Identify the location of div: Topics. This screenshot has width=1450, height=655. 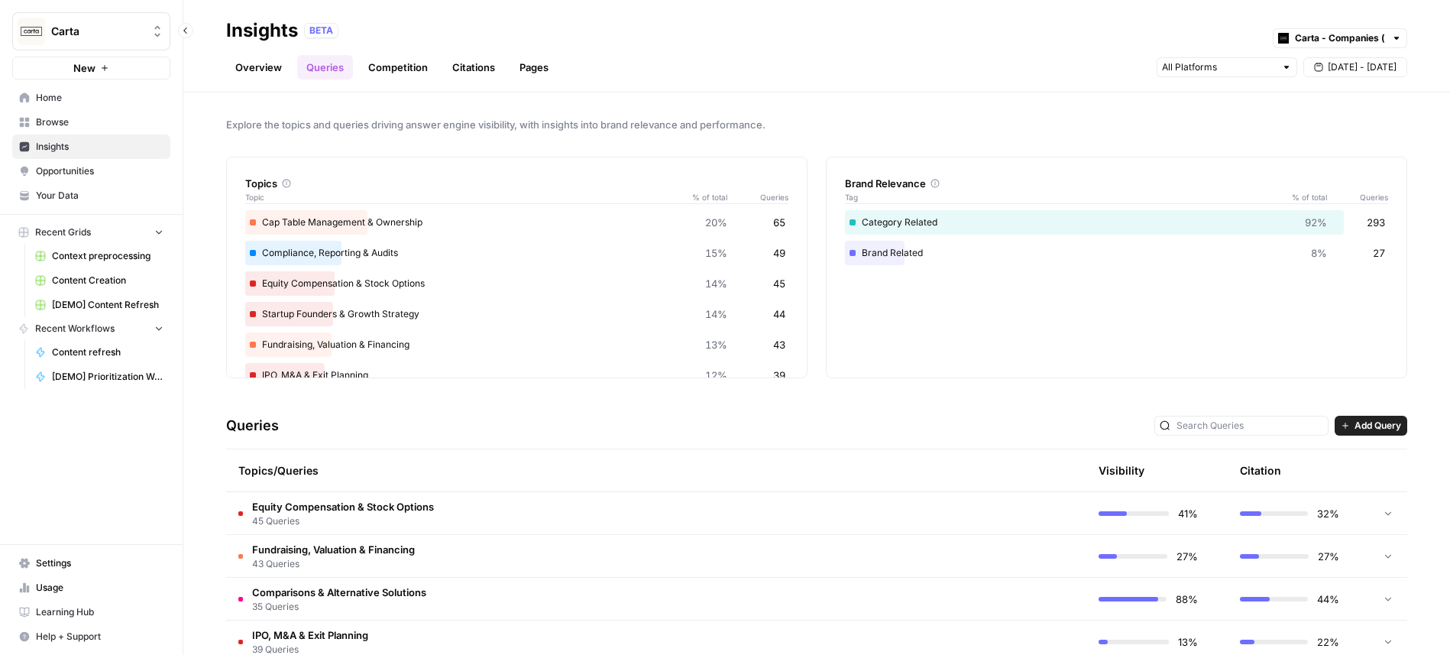
(517, 183).